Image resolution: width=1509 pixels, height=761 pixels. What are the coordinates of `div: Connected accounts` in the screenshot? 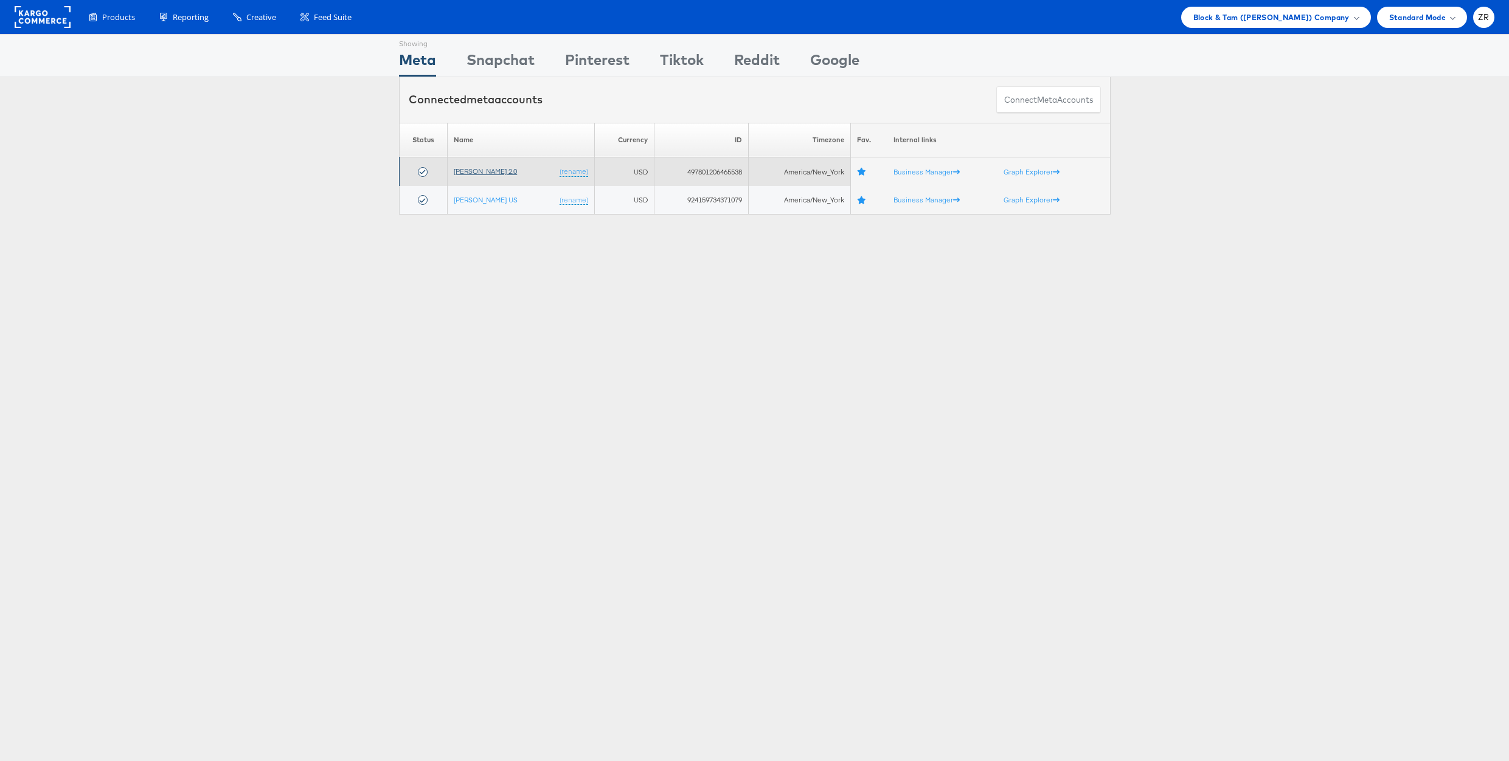 It's located at (476, 100).